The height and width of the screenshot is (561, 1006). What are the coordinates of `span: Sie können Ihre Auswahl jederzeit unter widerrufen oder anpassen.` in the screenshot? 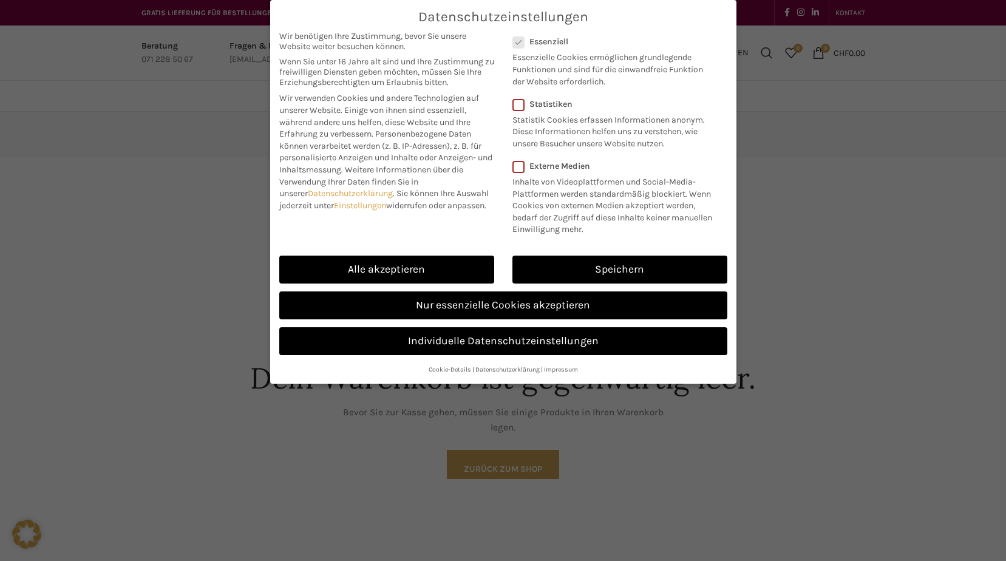 It's located at (384, 199).